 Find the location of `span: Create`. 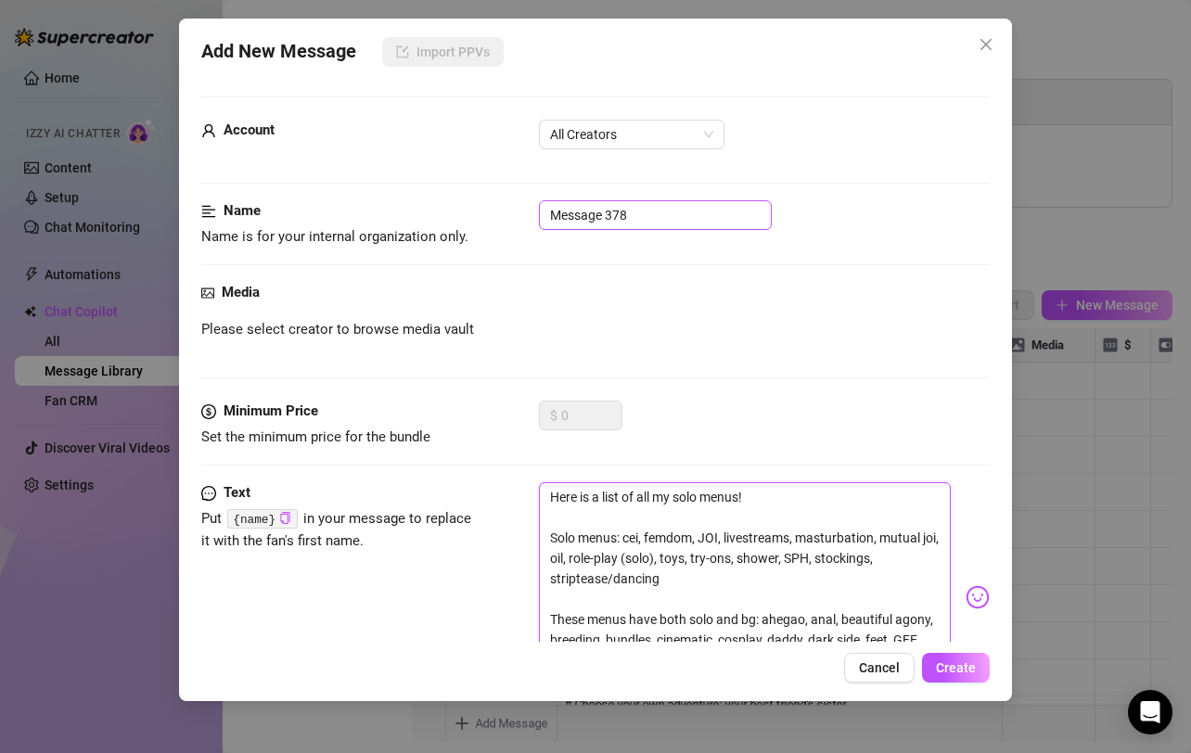

span: Create is located at coordinates (955, 668).